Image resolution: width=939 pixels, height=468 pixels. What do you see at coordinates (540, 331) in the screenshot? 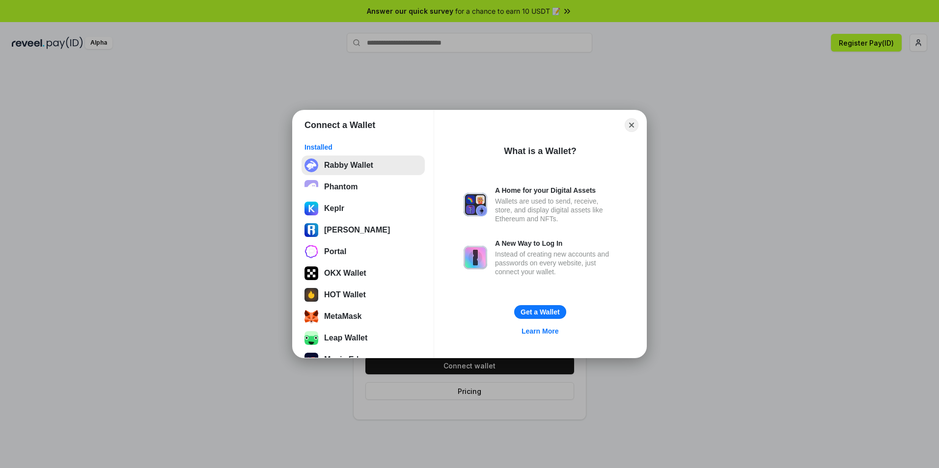
I see `a: Learn More` at bounding box center [540, 331].